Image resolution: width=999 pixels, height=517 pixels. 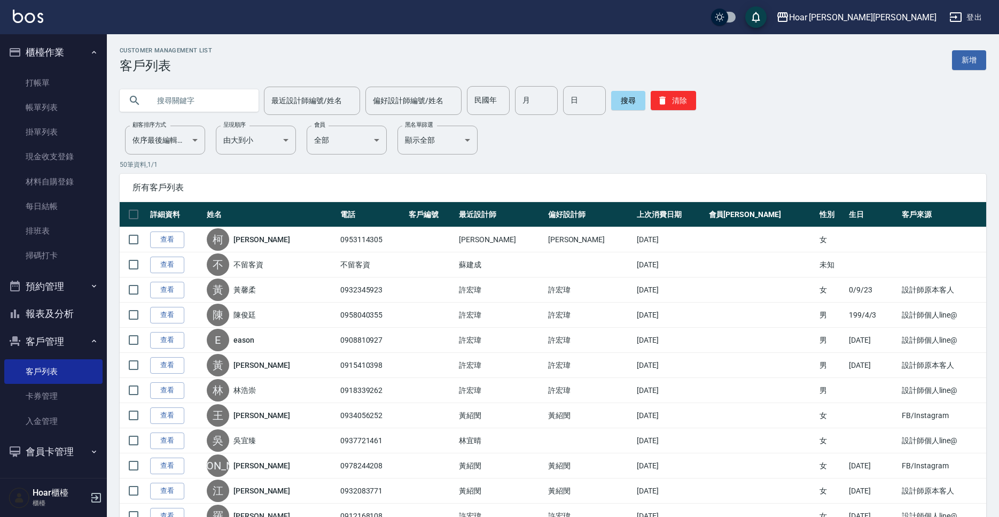 I want to click on th: 生日, so click(x=873, y=214).